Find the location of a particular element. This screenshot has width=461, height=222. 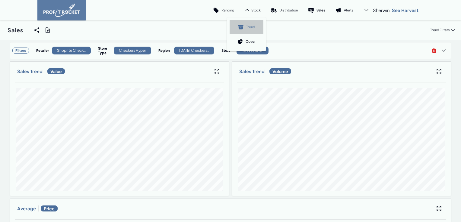

span: Price is located at coordinates (49, 209).